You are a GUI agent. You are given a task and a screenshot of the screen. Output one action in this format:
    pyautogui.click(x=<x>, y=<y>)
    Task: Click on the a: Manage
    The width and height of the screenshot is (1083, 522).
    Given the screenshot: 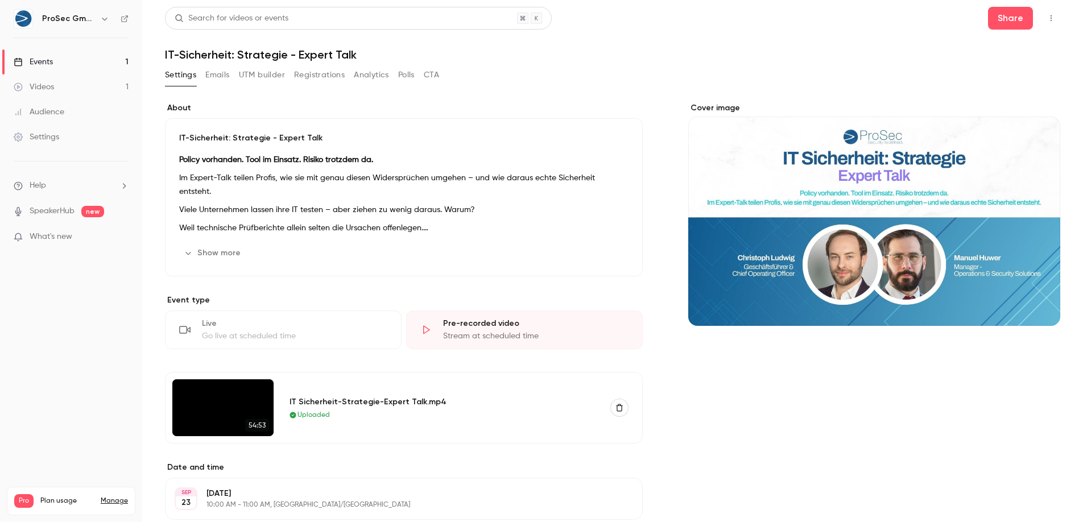 What is the action you would take?
    pyautogui.click(x=114, y=501)
    